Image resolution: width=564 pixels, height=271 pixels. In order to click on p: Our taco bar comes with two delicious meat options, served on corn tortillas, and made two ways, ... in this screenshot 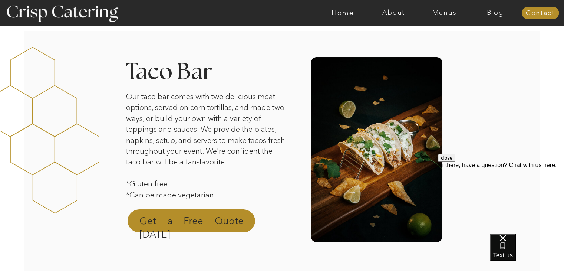, I will do `click(207, 149)`.